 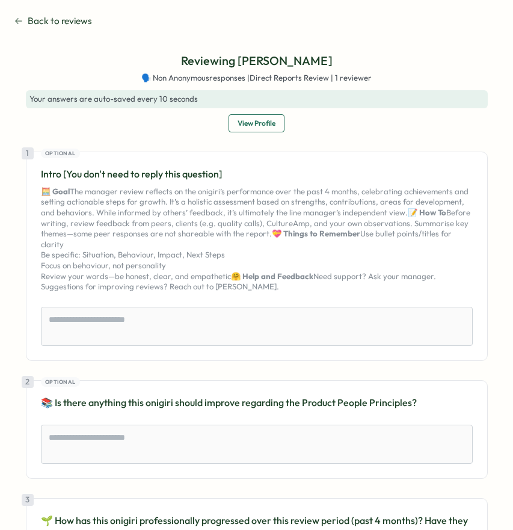 I want to click on div: 3, so click(x=28, y=499).